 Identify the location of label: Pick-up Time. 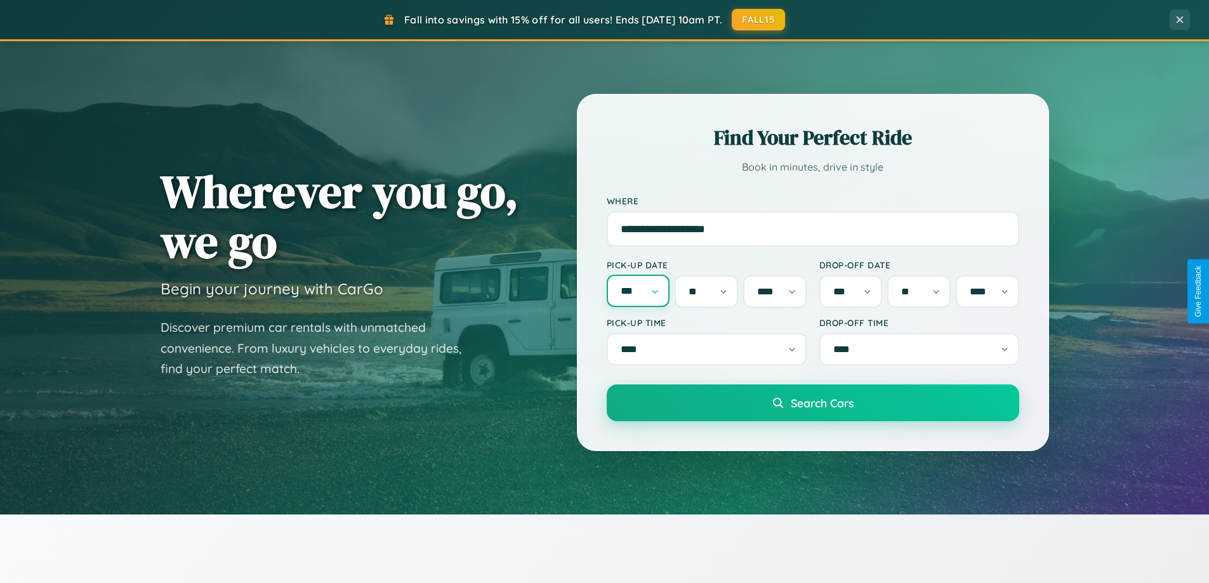
(706, 322).